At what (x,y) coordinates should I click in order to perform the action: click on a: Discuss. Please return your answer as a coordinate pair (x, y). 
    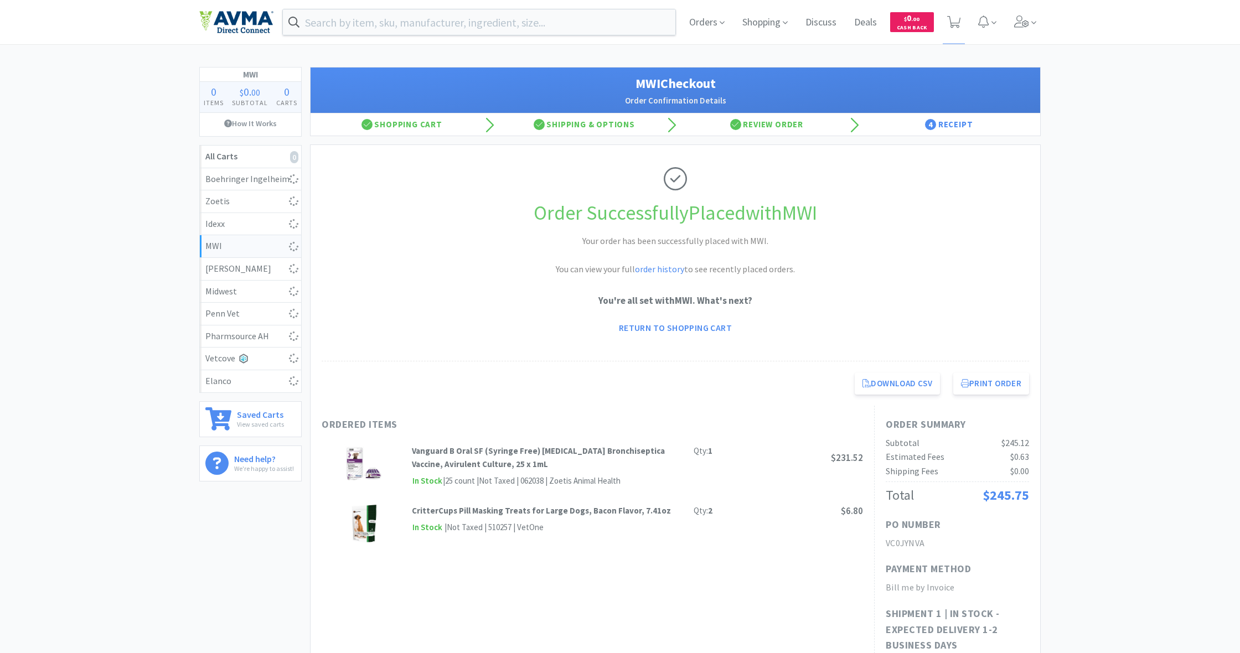
    Looking at the image, I should click on (821, 23).